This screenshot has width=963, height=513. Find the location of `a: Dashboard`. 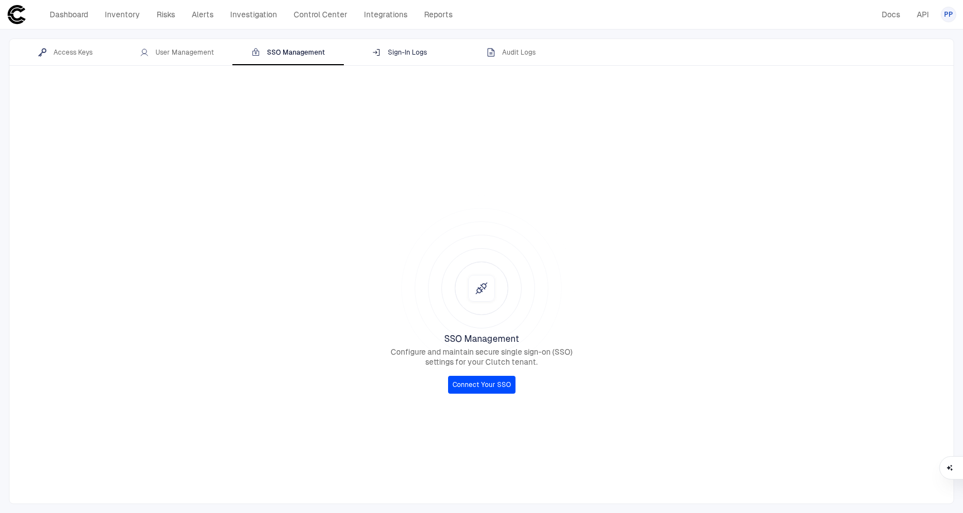

a: Dashboard is located at coordinates (69, 14).